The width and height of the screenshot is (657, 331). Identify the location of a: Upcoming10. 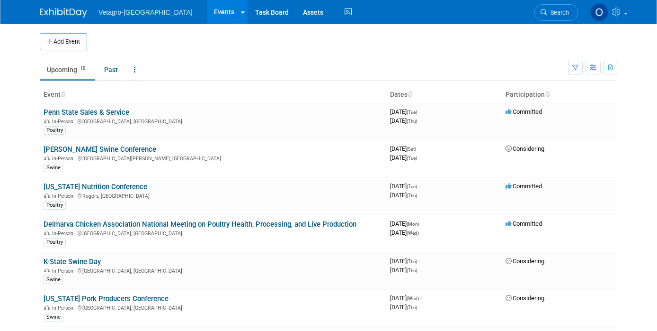
(67, 70).